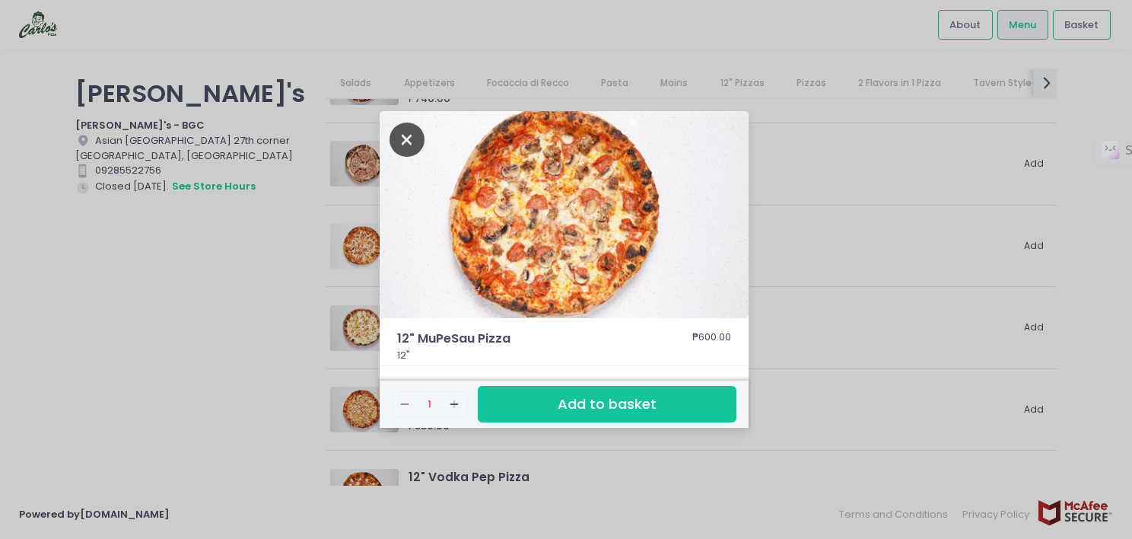  What do you see at coordinates (565, 355) in the screenshot?
I see `p: 12"` at bounding box center [565, 355].